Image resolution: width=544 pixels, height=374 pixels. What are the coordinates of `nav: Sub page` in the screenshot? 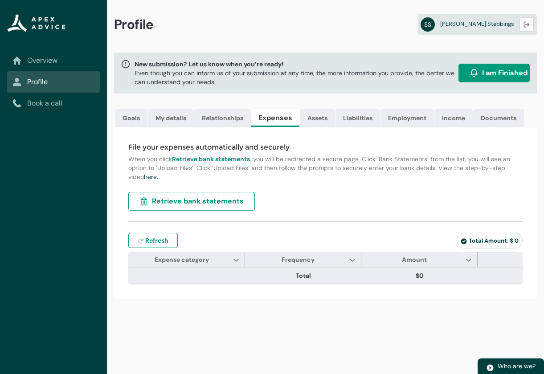 It's located at (53, 82).